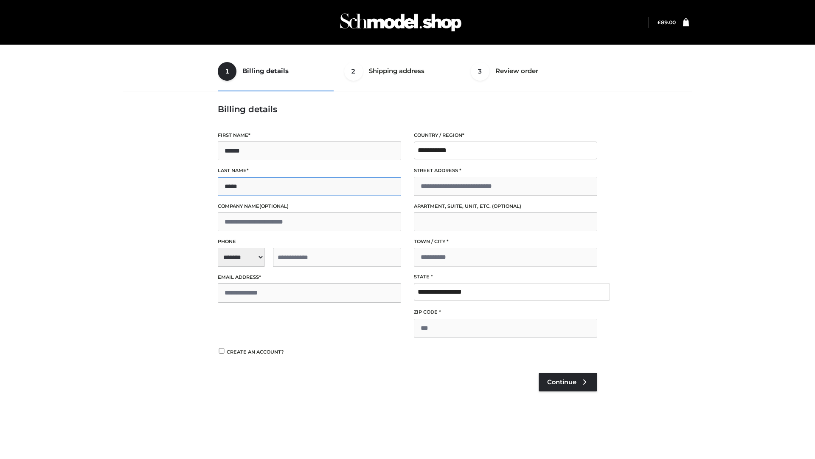  What do you see at coordinates (568, 382) in the screenshot?
I see `a: Continue` at bounding box center [568, 382].